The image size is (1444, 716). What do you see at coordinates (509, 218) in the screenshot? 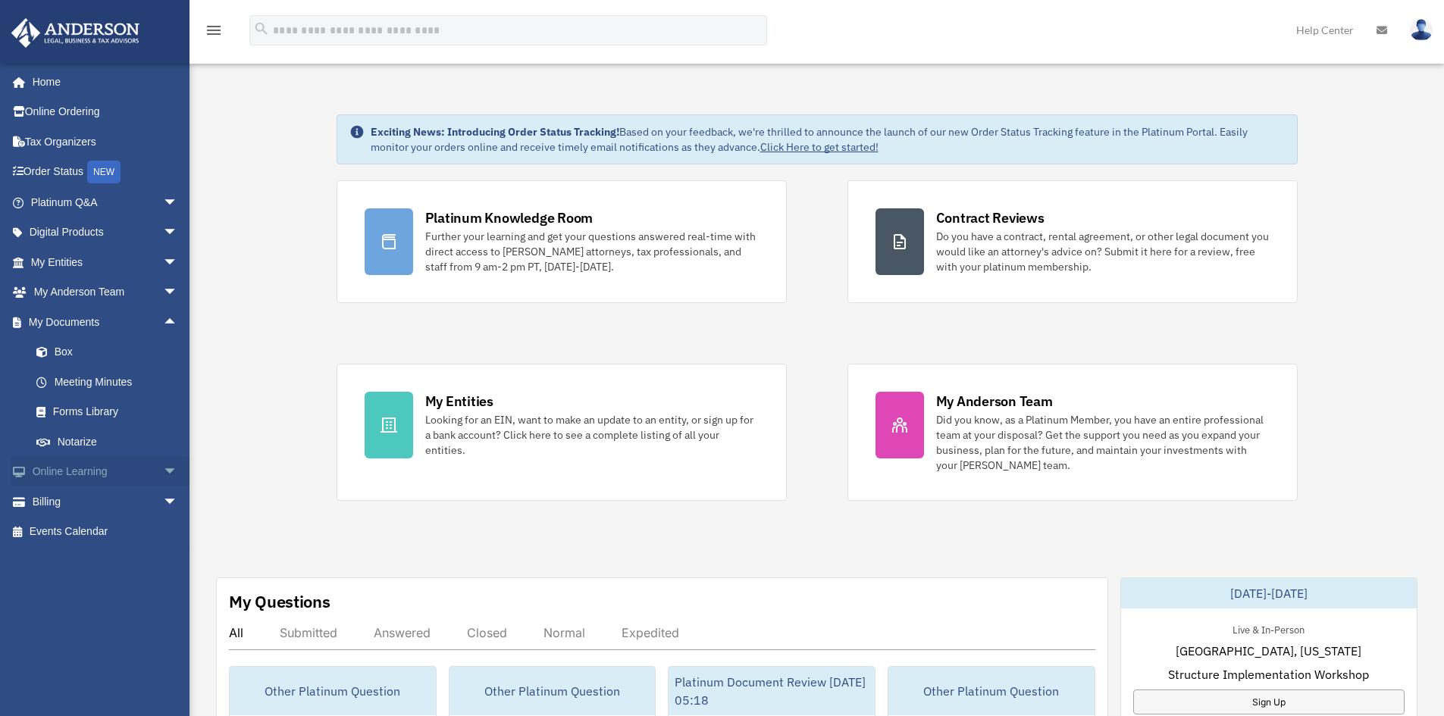
I see `div: Platinum Knowledge Room` at bounding box center [509, 218].